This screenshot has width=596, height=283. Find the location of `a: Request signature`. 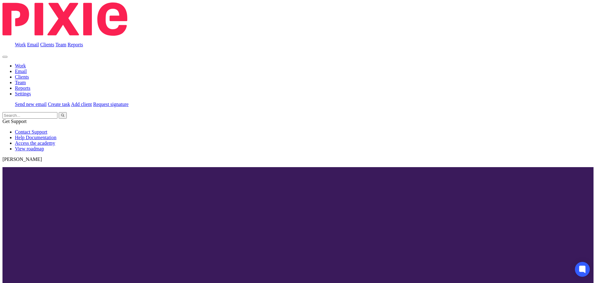

a: Request signature is located at coordinates (111, 104).